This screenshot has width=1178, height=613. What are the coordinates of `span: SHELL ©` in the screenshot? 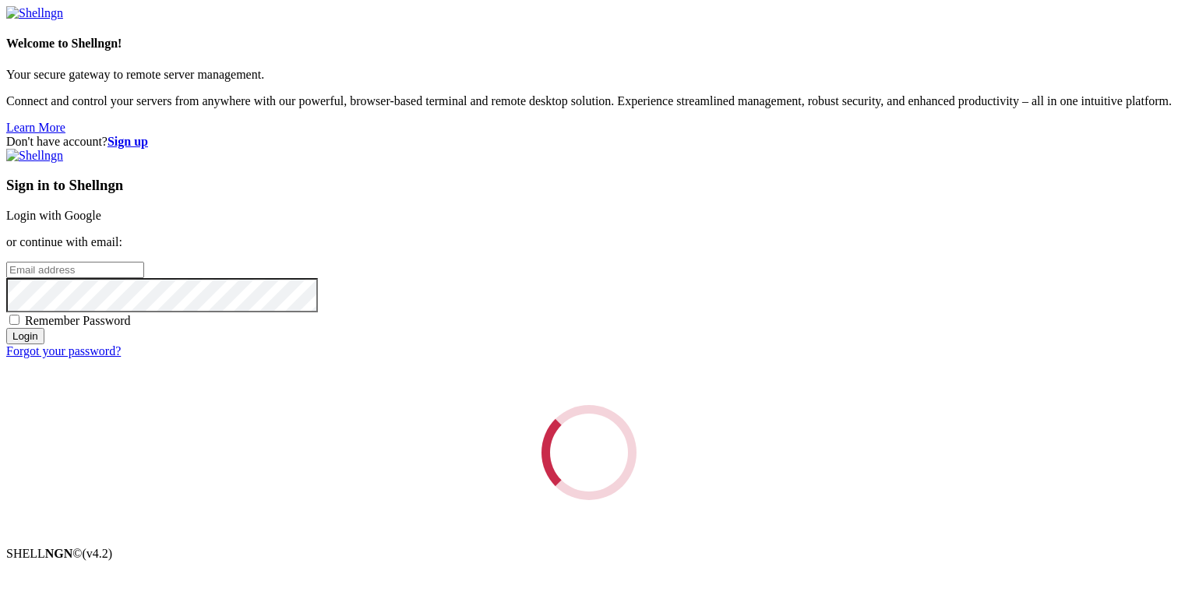 It's located at (59, 553).